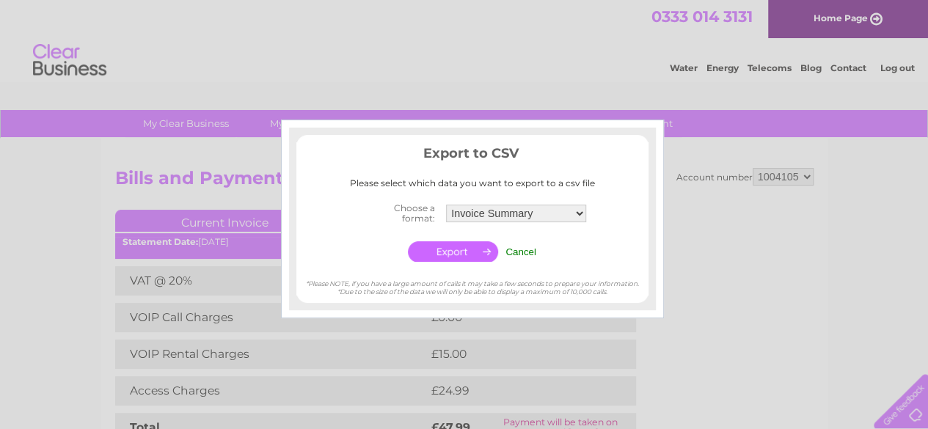 The image size is (928, 429). Describe the element at coordinates (521, 252) in the screenshot. I see `input: Cancel` at that location.